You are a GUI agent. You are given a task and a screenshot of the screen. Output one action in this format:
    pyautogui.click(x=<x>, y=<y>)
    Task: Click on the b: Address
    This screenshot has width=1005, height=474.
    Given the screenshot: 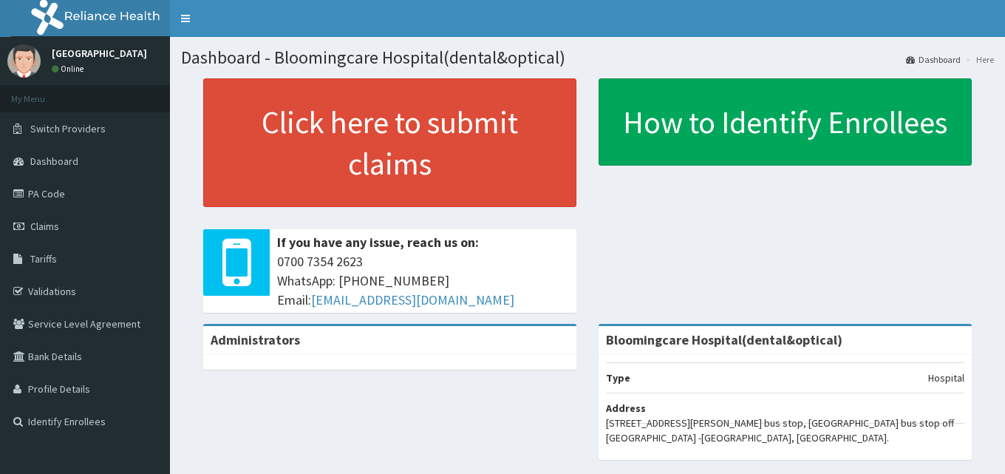 What is the action you would take?
    pyautogui.click(x=626, y=408)
    